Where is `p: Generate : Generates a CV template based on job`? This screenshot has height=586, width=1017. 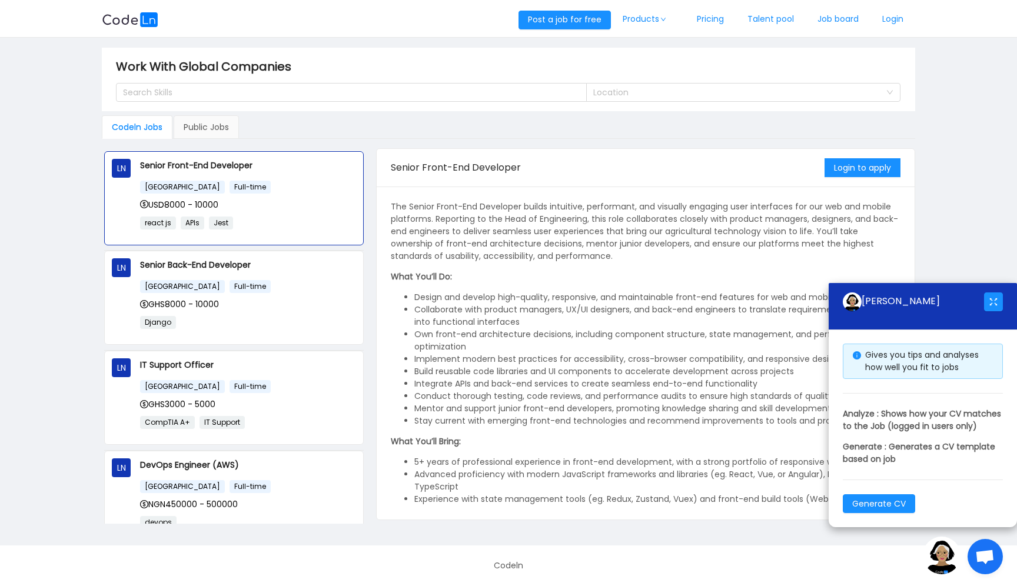 p: Generate : Generates a CV template based on job is located at coordinates (923, 453).